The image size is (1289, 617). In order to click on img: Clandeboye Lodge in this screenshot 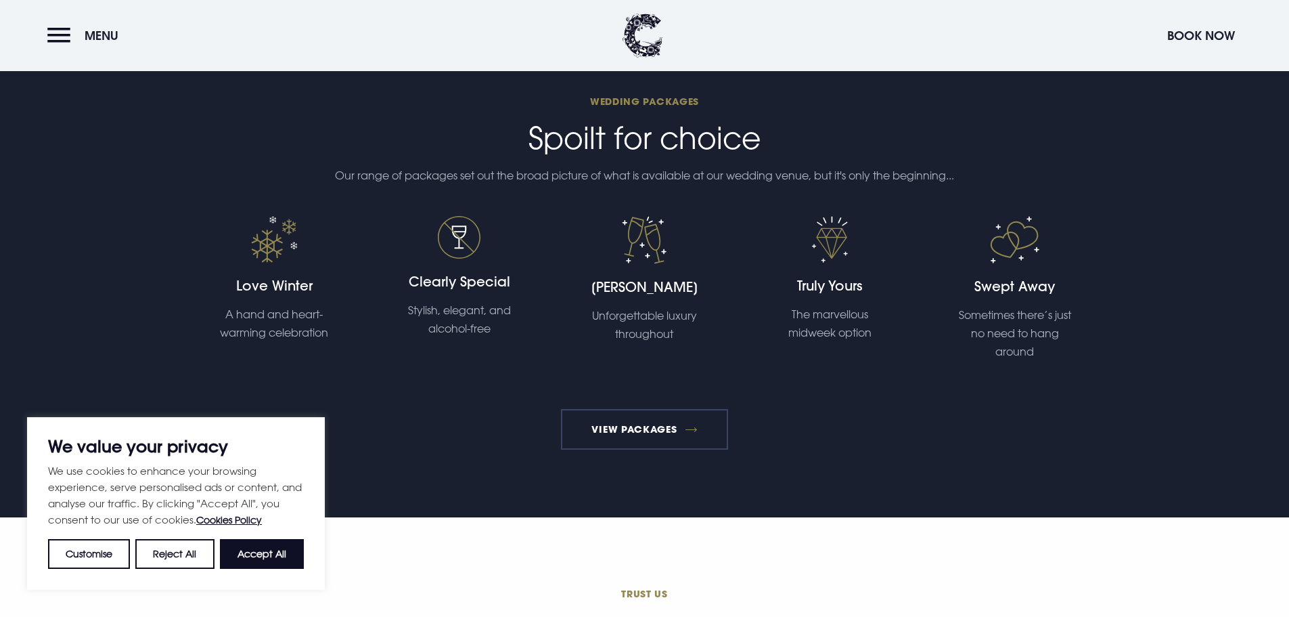, I will do `click(643, 35)`.